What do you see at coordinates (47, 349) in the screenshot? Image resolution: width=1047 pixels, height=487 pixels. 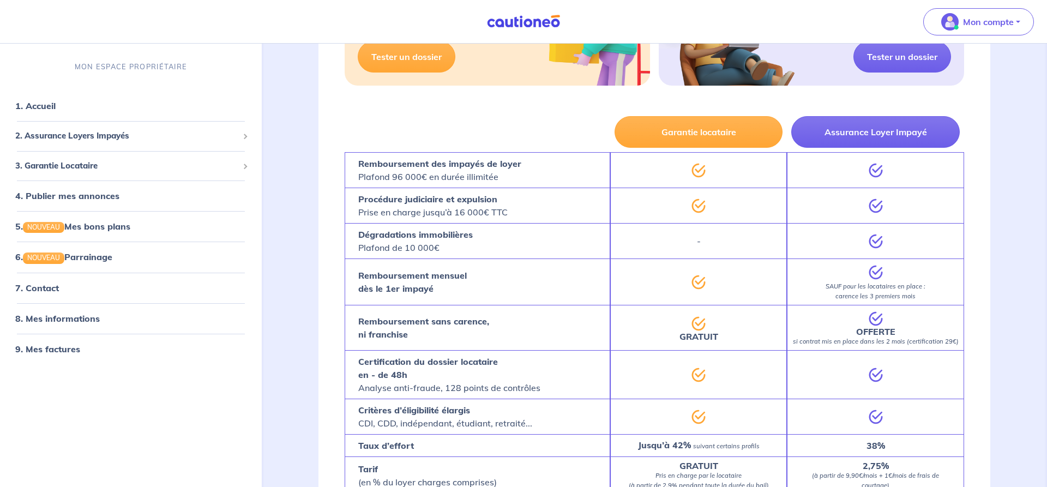 I see `a: 9. Mes factures` at bounding box center [47, 349].